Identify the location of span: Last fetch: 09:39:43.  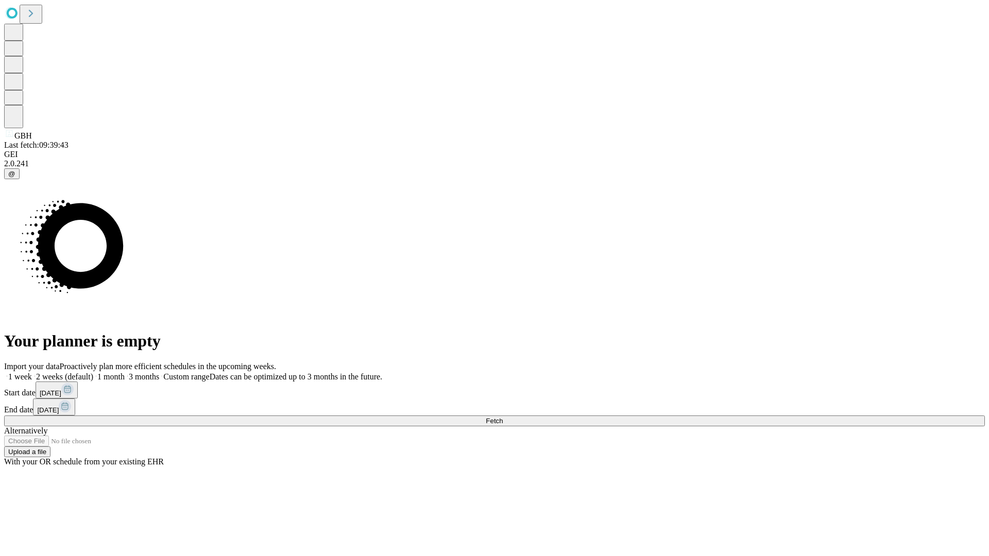
(36, 145).